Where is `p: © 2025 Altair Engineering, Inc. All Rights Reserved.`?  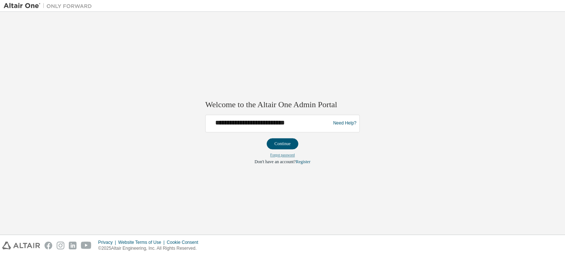
p: © 2025 Altair Engineering, Inc. All Rights Reserved. is located at coordinates (151, 248).